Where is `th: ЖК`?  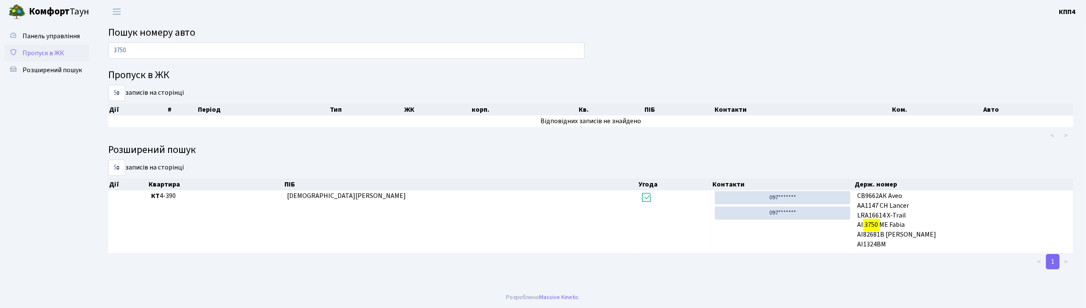
th: ЖК is located at coordinates (437, 110).